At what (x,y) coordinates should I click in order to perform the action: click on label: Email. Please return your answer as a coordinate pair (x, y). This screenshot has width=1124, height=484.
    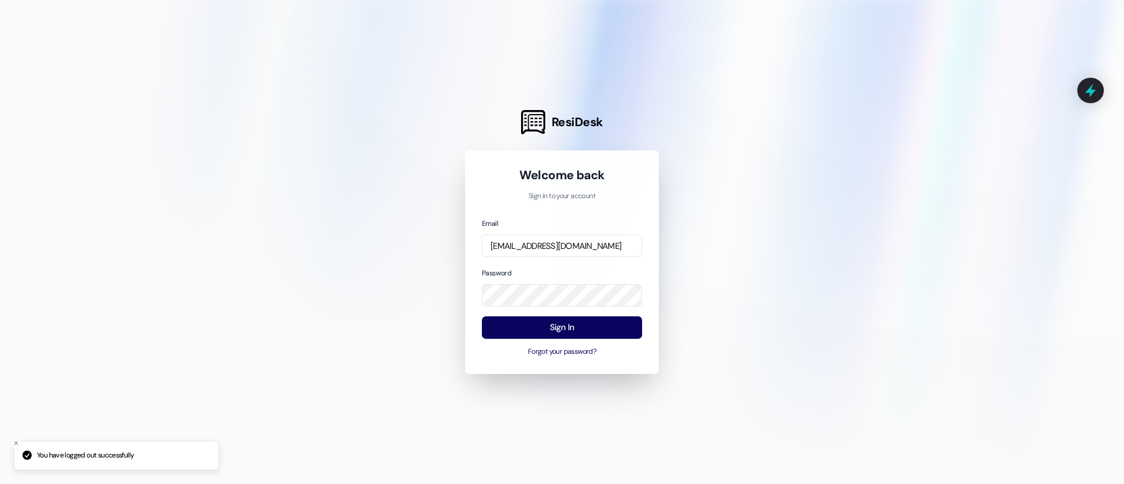
    Looking at the image, I should click on (490, 224).